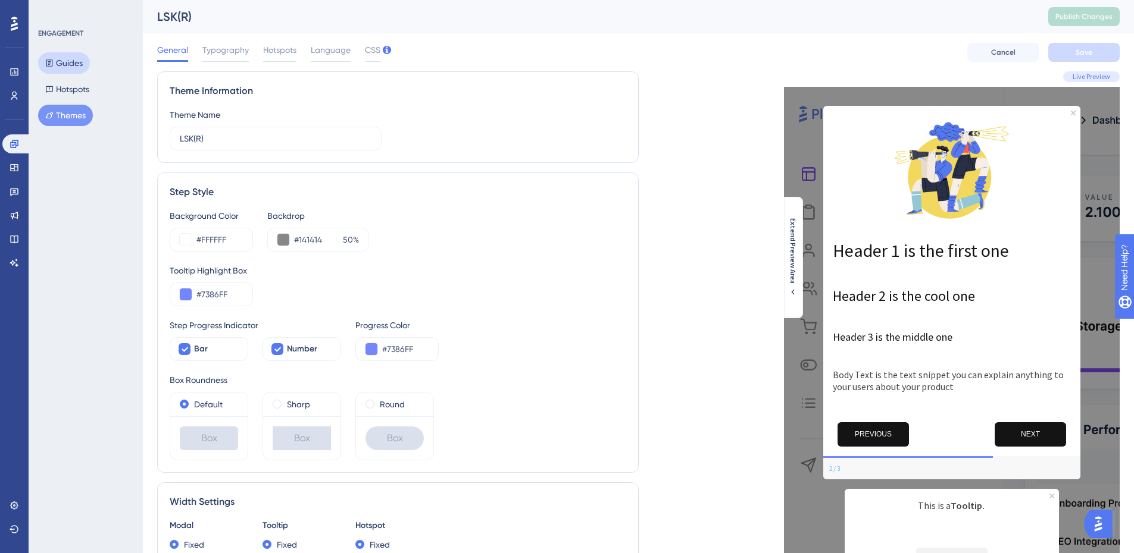  What do you see at coordinates (793, 258) in the screenshot?
I see `button: Extend Preview Area` at bounding box center [793, 258].